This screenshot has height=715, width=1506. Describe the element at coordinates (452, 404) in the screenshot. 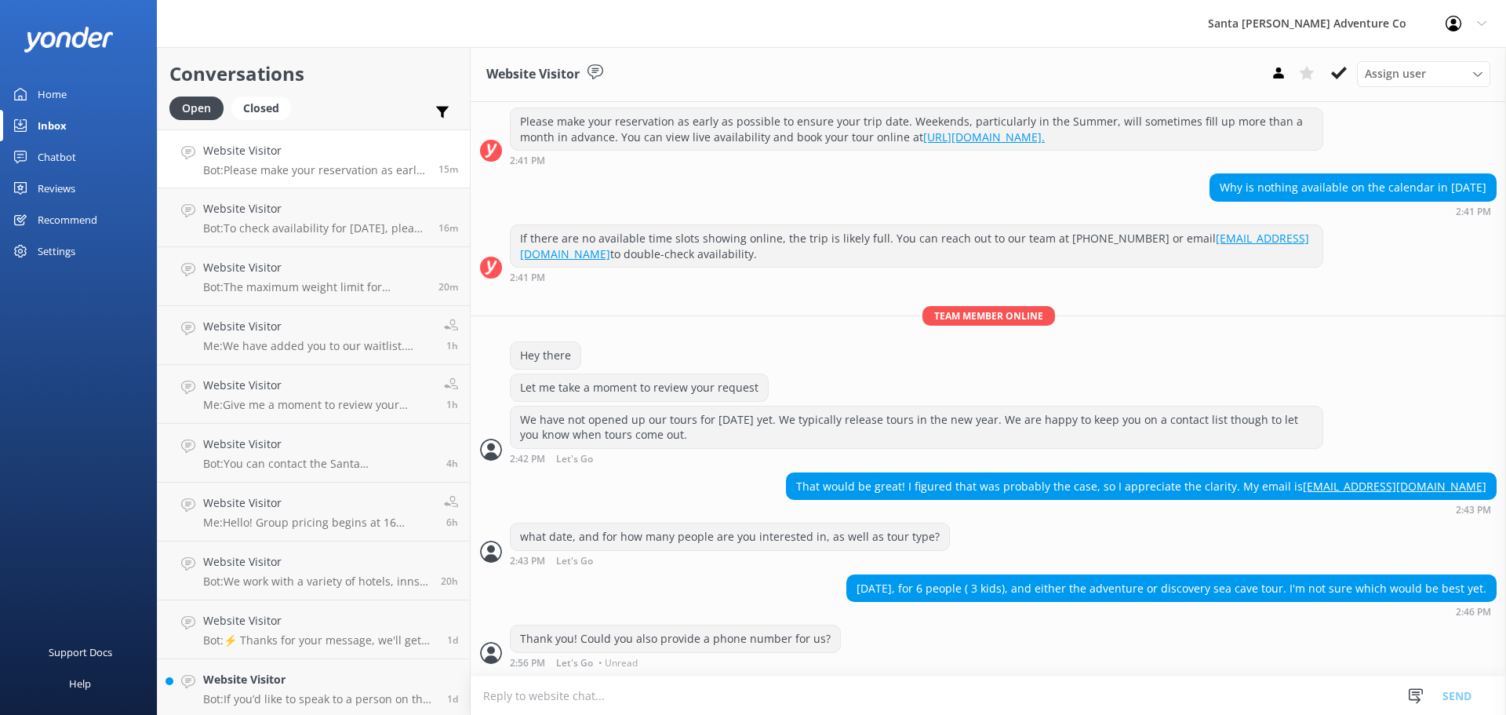

I see `span: Sep 08 2025 01:15pm (UTC -07:00) America/Tijuana` at that location.